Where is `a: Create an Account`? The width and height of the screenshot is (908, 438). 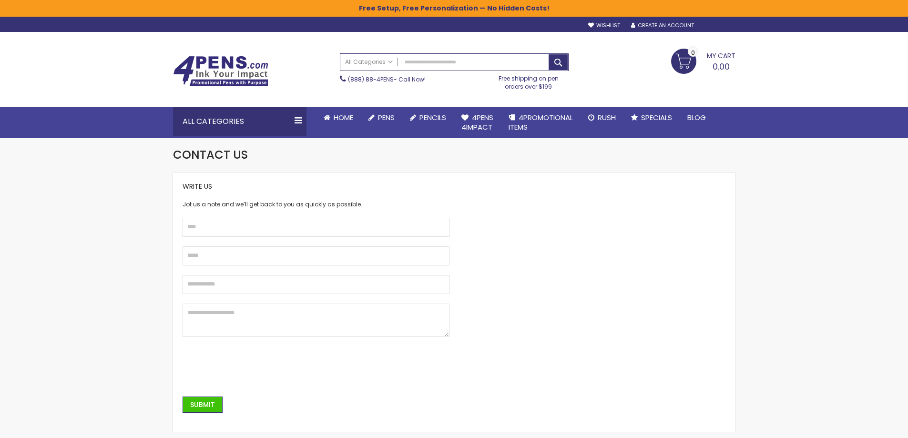 a: Create an Account is located at coordinates (662, 25).